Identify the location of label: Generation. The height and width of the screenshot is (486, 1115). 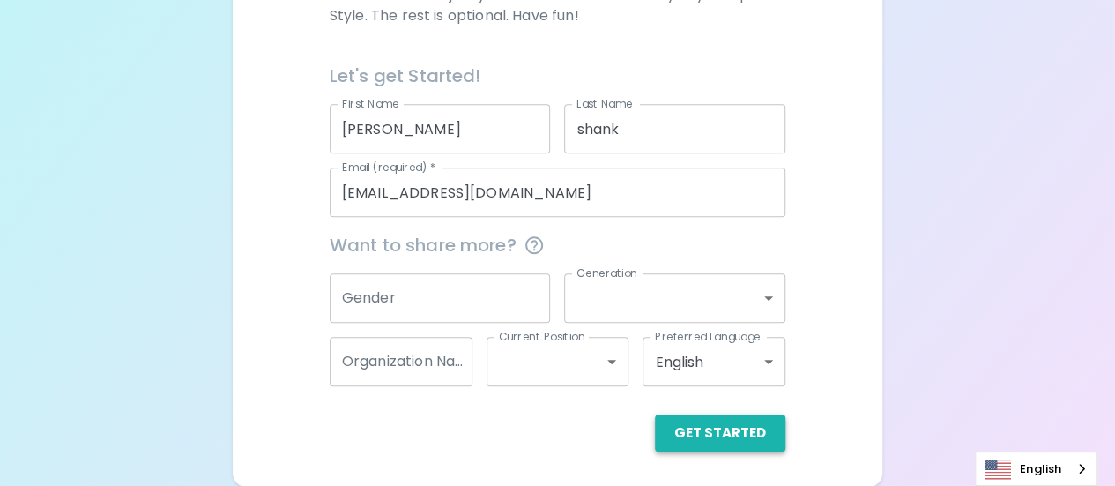
(606, 272).